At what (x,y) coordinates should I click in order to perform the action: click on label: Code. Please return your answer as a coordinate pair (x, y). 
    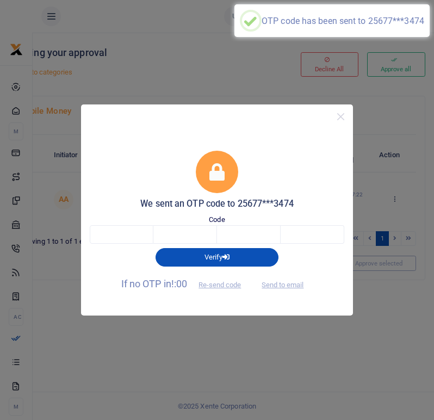
    Looking at the image, I should click on (217, 220).